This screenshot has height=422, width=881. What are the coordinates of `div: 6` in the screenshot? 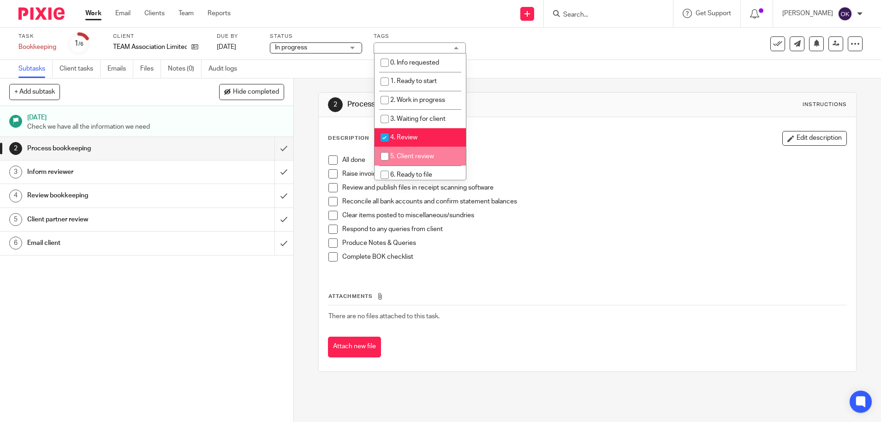 It's located at (16, 243).